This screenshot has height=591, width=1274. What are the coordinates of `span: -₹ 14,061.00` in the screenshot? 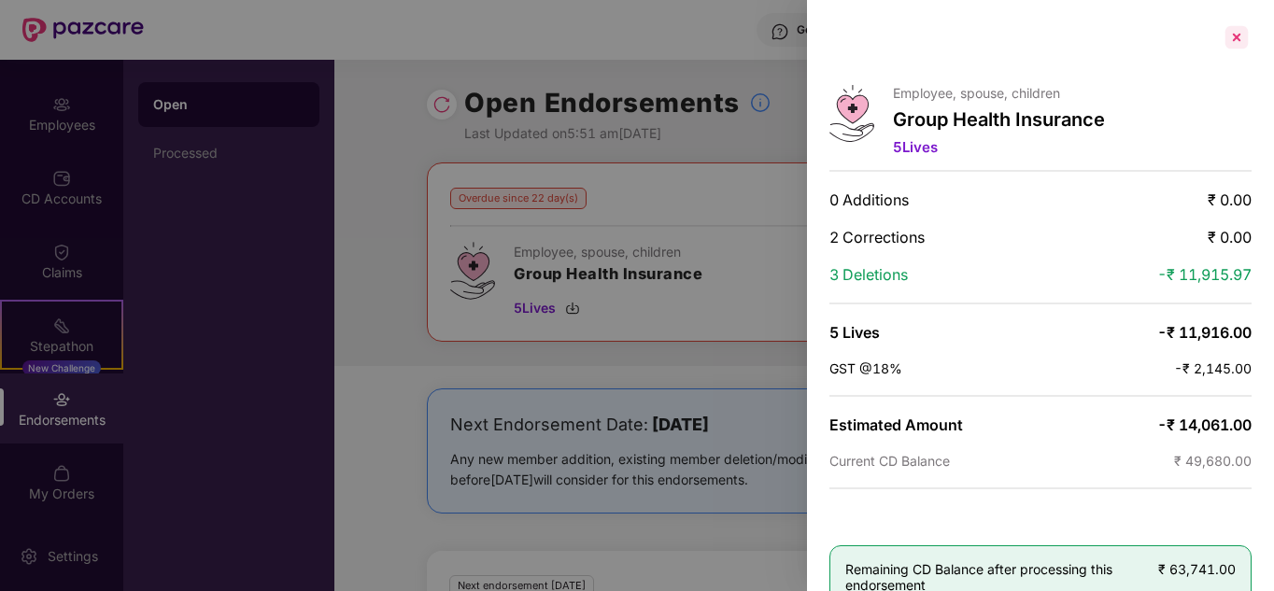 It's located at (1204, 425).